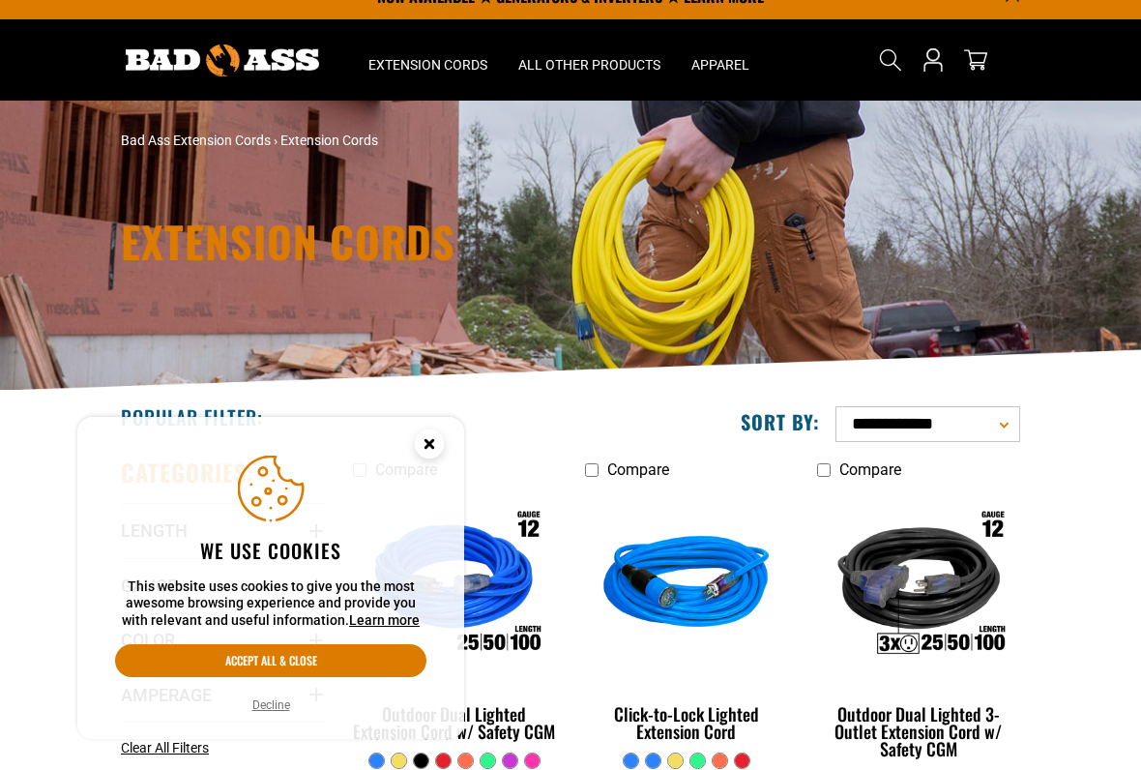 Image resolution: width=1141 pixels, height=770 pixels. Describe the element at coordinates (721, 65) in the screenshot. I see `span: Apparel` at that location.